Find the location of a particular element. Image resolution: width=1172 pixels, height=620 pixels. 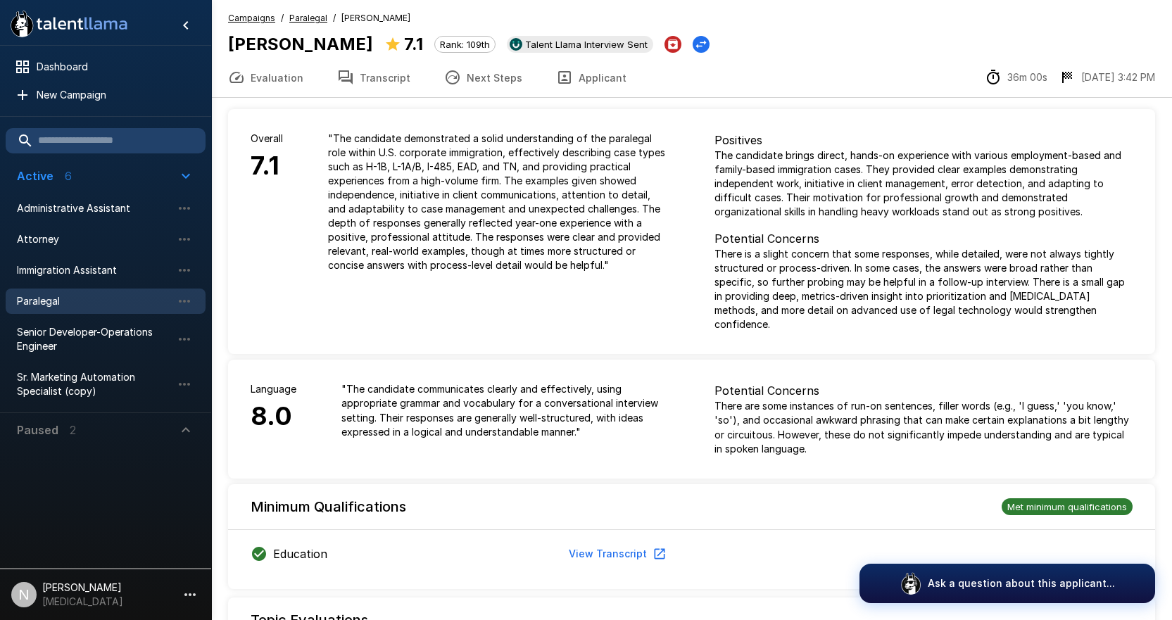

u: Campaigns is located at coordinates (251, 18).